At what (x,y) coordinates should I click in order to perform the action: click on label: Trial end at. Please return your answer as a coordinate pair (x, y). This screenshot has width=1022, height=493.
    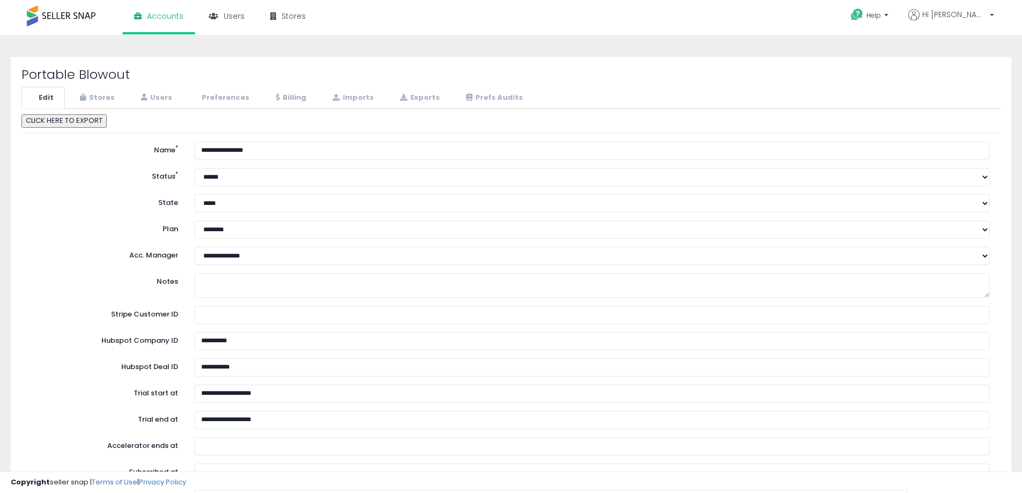
    Looking at the image, I should click on (105, 418).